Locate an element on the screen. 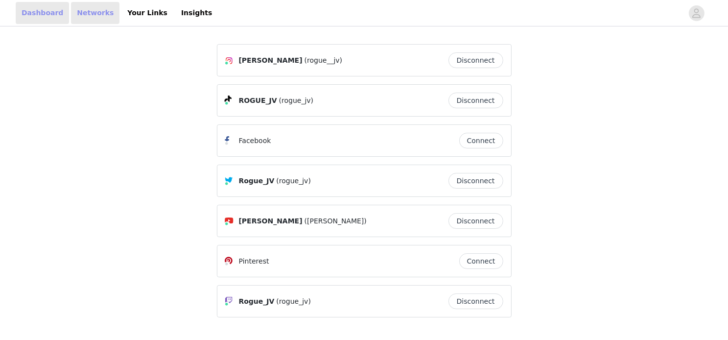  a: Insights is located at coordinates (196, 13).